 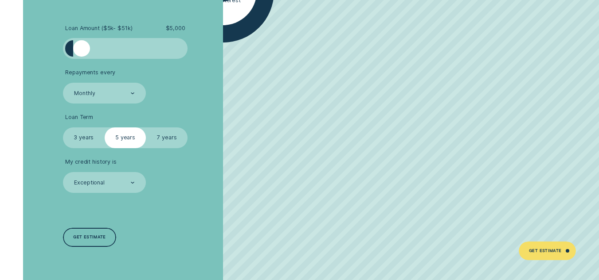 What do you see at coordinates (125, 138) in the screenshot?
I see `label: 5 years` at bounding box center [125, 138].